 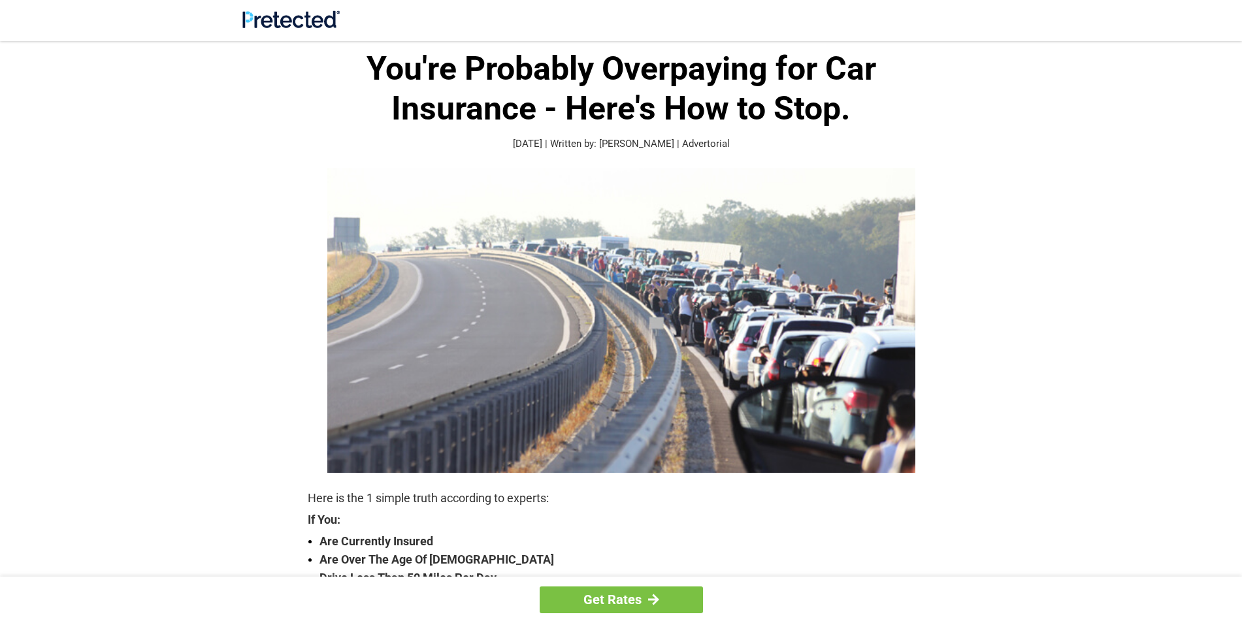 What do you see at coordinates (627, 578) in the screenshot?
I see `strong: Drive Less Than 50 Miles Per Day` at bounding box center [627, 578].